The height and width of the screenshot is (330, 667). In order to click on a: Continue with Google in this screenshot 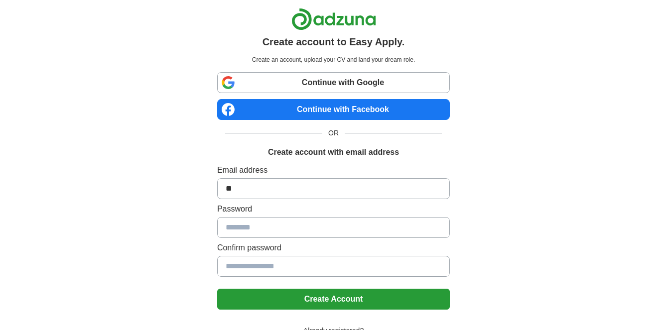, I will do `click(333, 83)`.